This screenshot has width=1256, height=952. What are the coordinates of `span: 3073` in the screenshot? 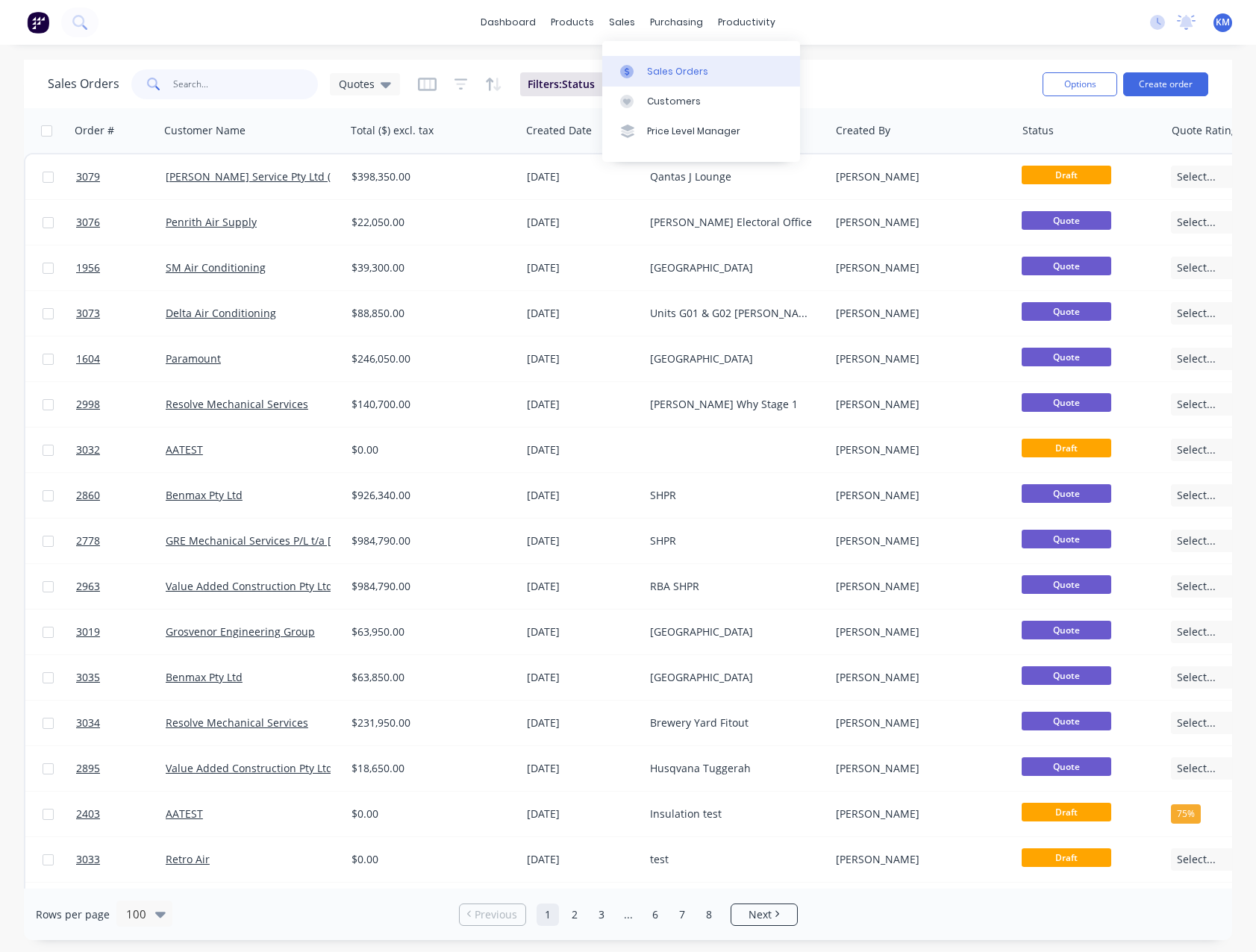 It's located at (88, 313).